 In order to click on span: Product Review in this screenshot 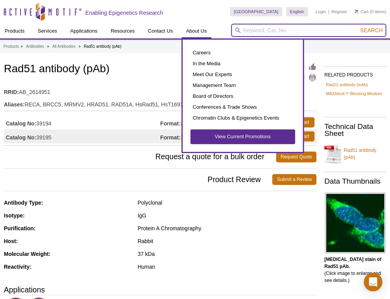, I will do `click(138, 179)`.